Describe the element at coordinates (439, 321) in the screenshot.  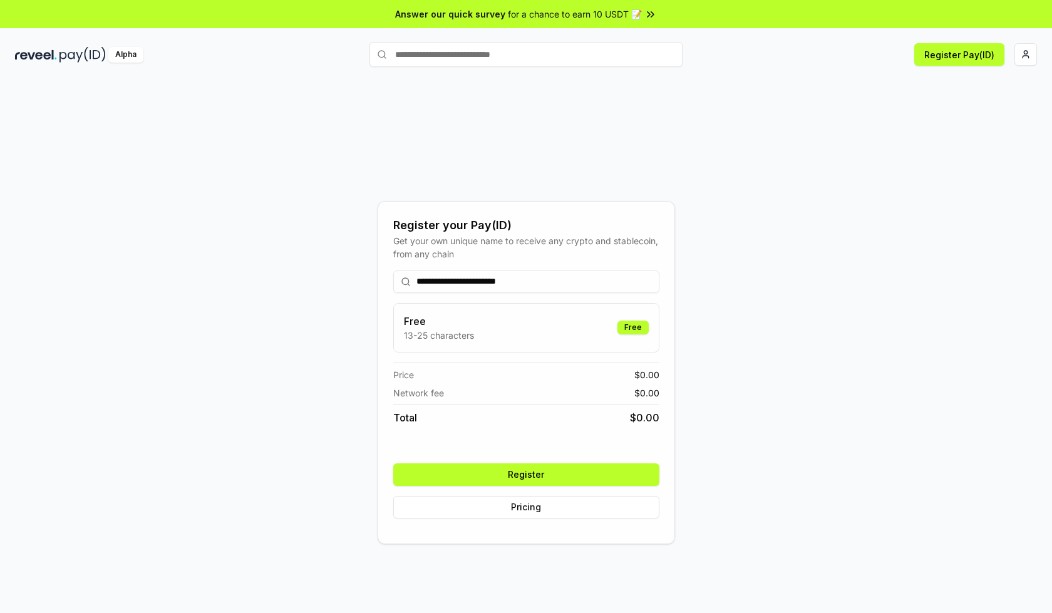
I see `h3: Free` at that location.